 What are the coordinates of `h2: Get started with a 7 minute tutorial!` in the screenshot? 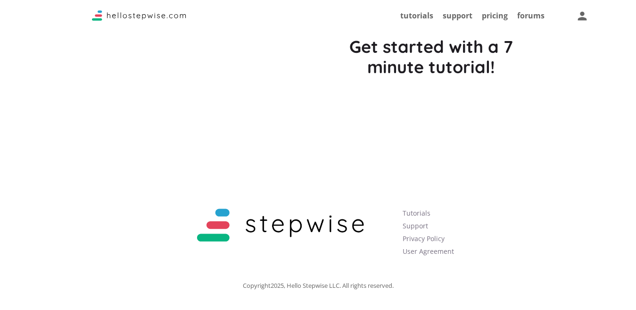 It's located at (431, 57).